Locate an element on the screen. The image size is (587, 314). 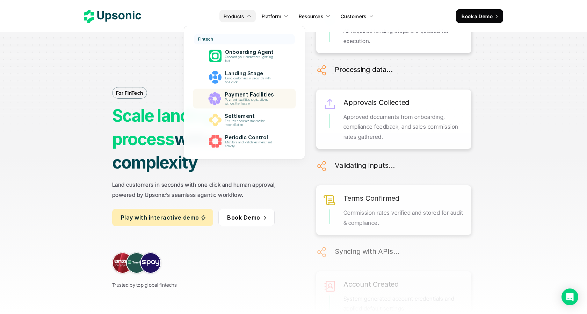
a: SettlementEnsures accurate transaction reconciliation is located at coordinates (244, 120).